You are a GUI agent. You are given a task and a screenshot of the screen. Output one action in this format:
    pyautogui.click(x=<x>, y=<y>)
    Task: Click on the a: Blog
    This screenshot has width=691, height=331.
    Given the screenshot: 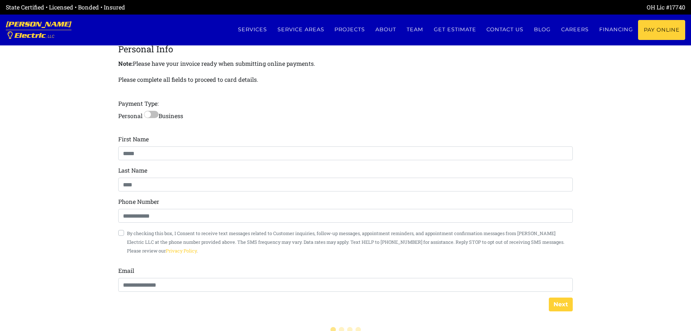 What is the action you would take?
    pyautogui.click(x=543, y=29)
    